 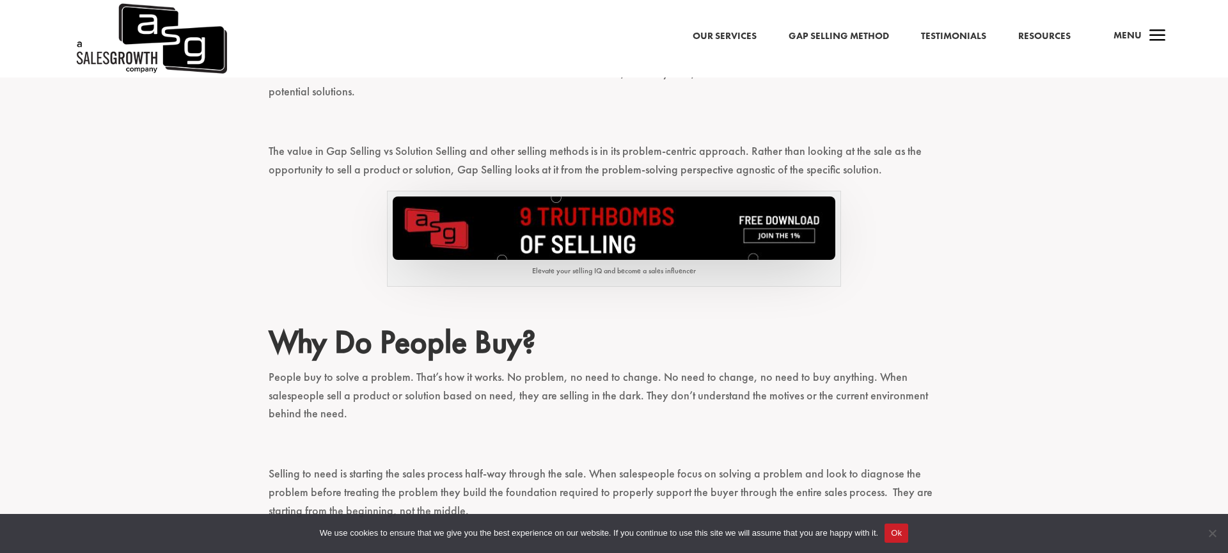 What do you see at coordinates (838, 36) in the screenshot?
I see `a: Gap Selling Method` at bounding box center [838, 36].